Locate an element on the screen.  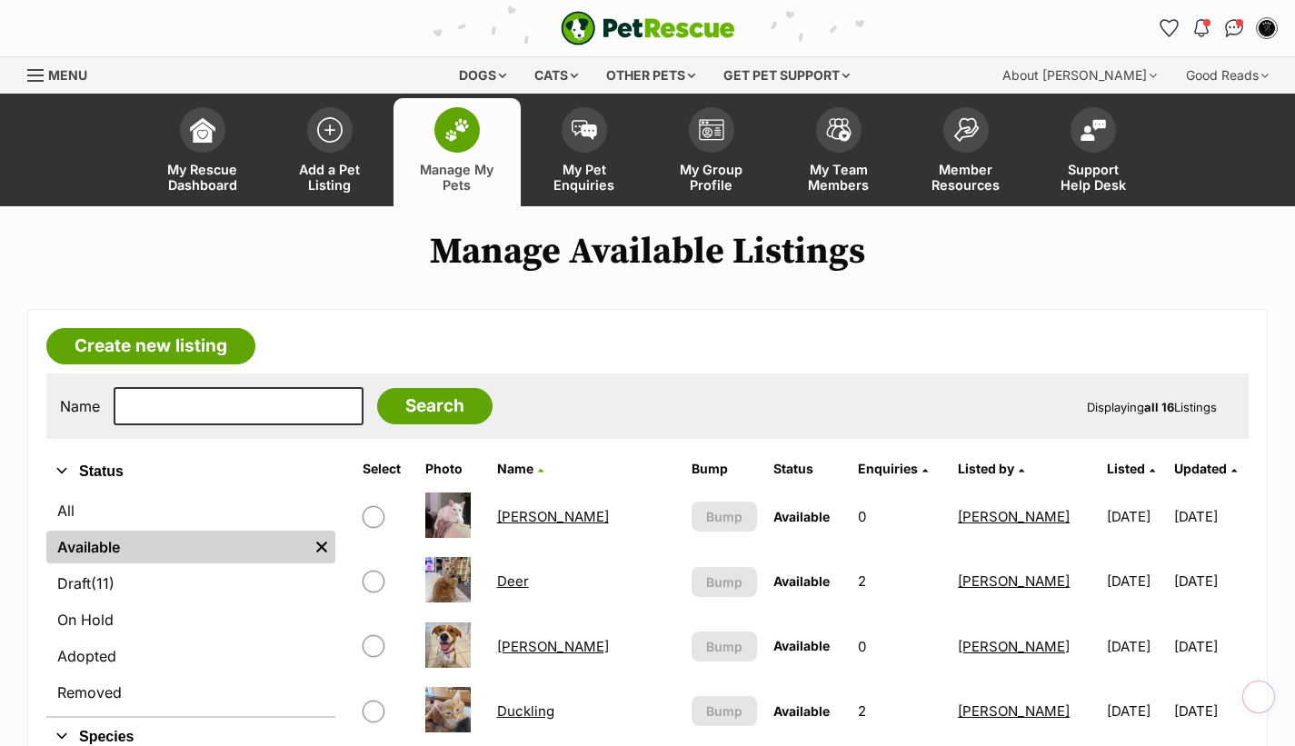
button: Status is located at coordinates (191, 471).